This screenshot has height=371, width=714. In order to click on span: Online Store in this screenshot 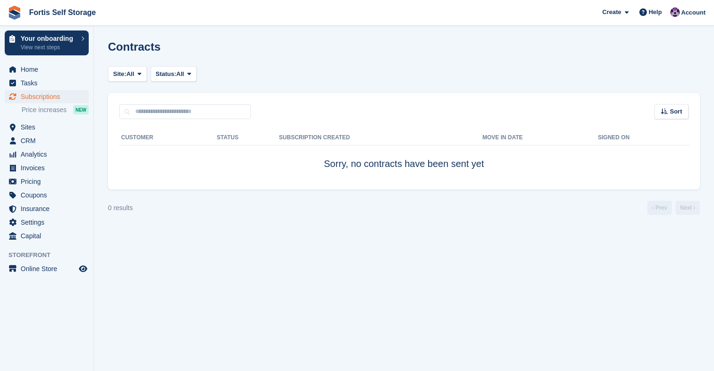, I will do `click(49, 269)`.